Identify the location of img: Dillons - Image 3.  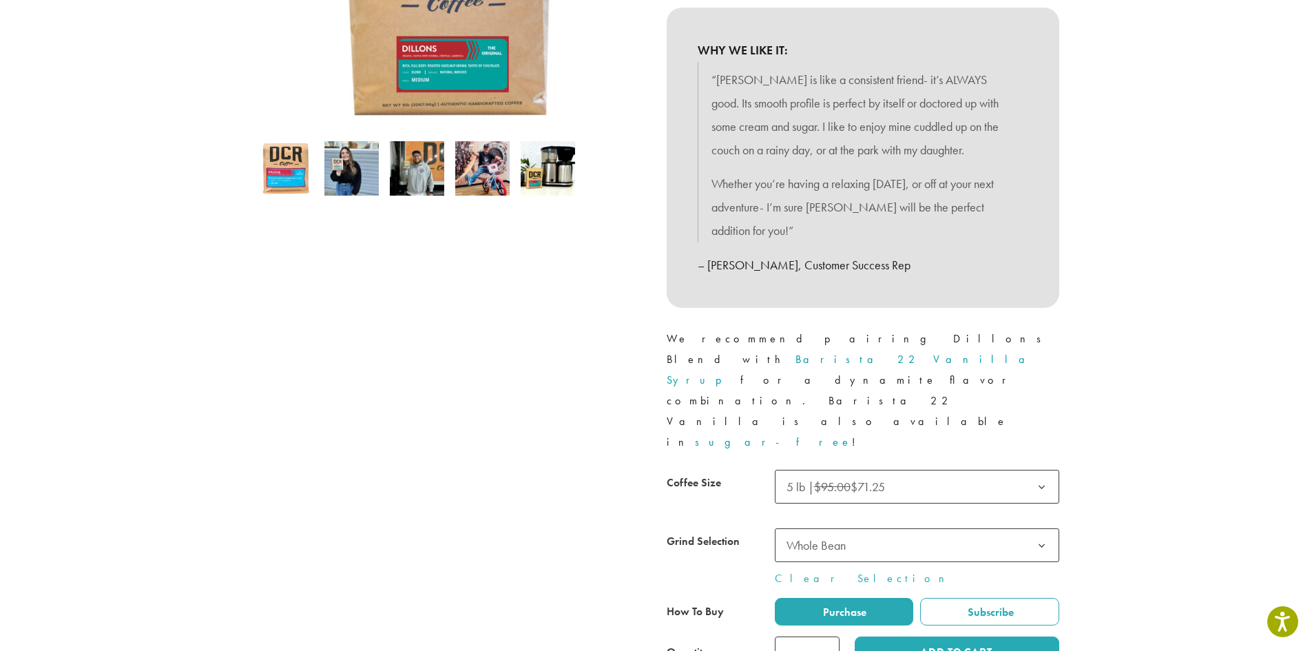
(417, 168).